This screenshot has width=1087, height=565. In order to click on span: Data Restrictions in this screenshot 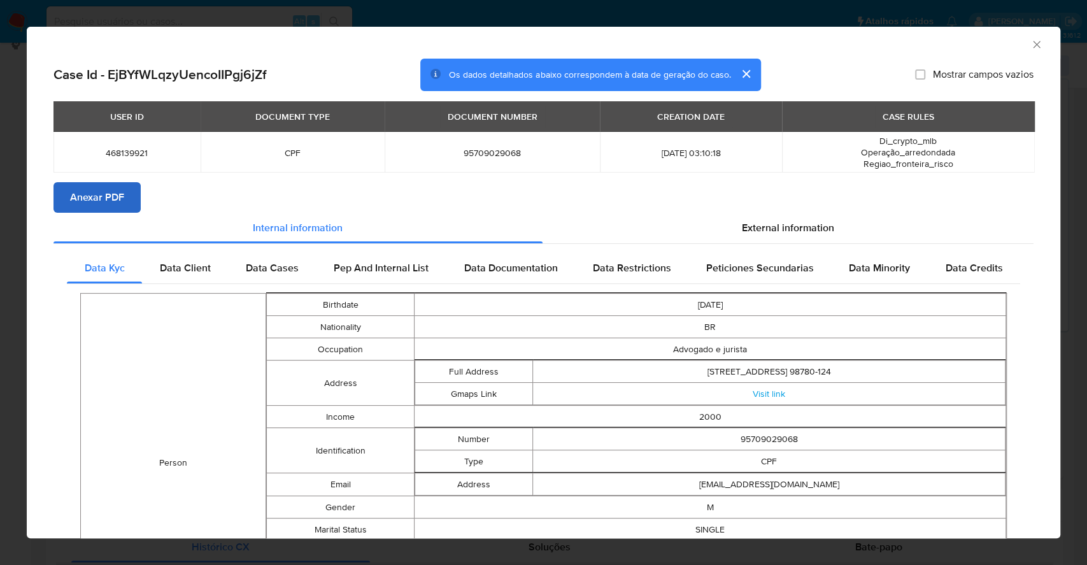, I will do `click(632, 267)`.